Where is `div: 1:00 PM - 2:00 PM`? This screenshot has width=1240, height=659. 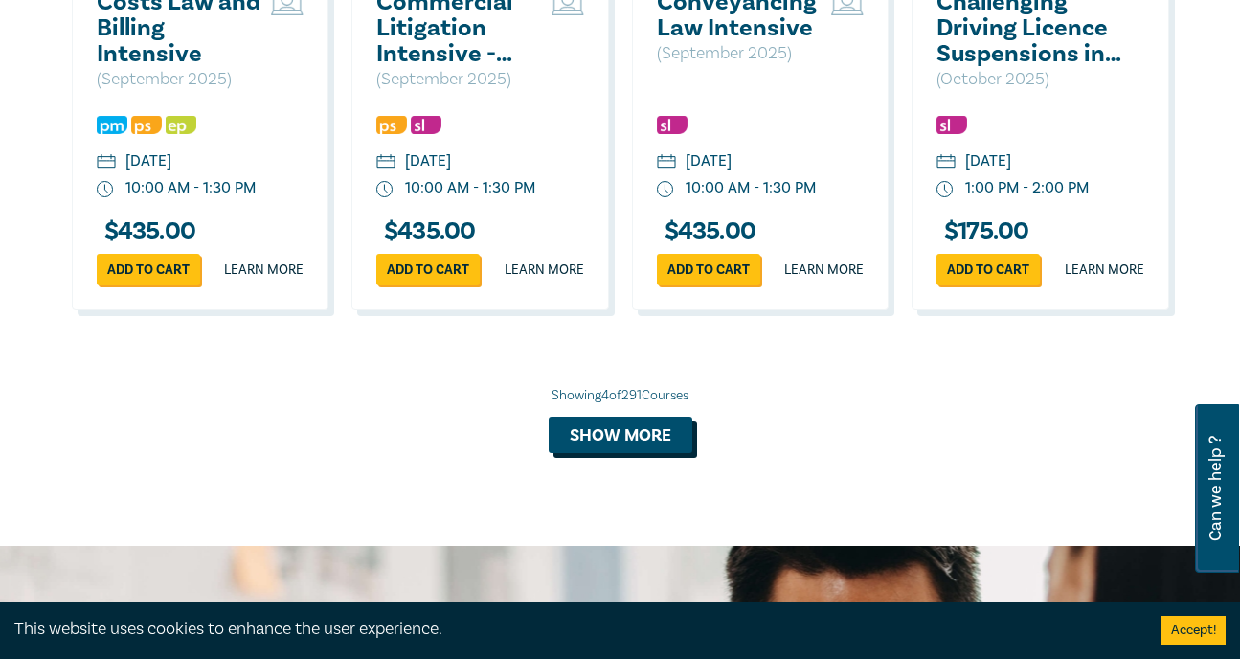
div: 1:00 PM - 2:00 PM is located at coordinates (1026, 188).